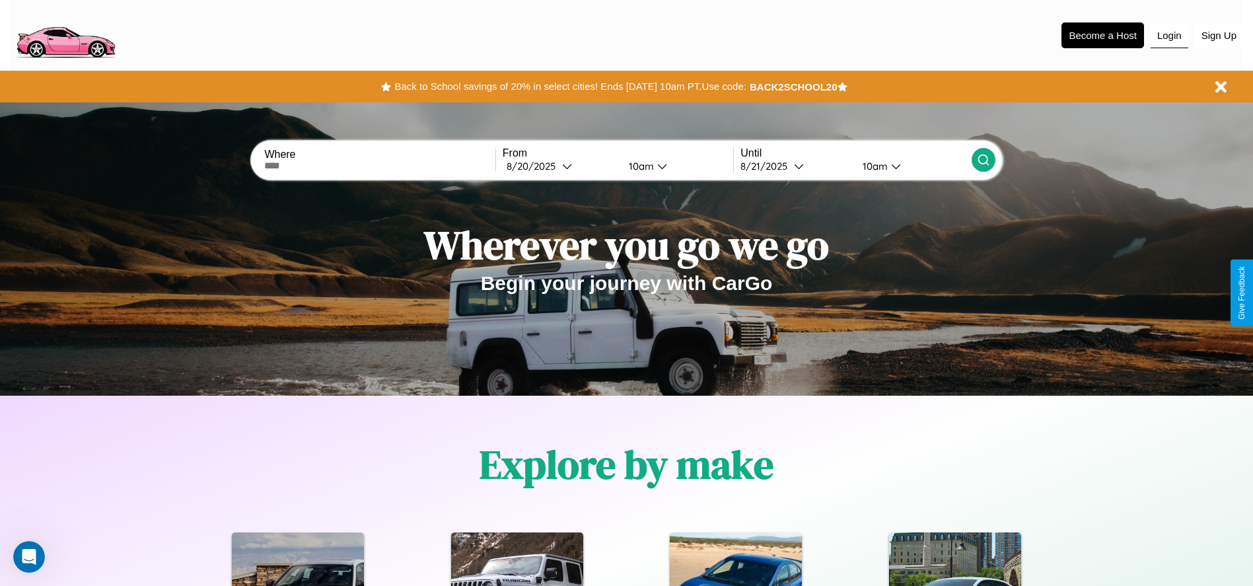 Image resolution: width=1253 pixels, height=586 pixels. What do you see at coordinates (65, 34) in the screenshot?
I see `img: logo` at bounding box center [65, 34].